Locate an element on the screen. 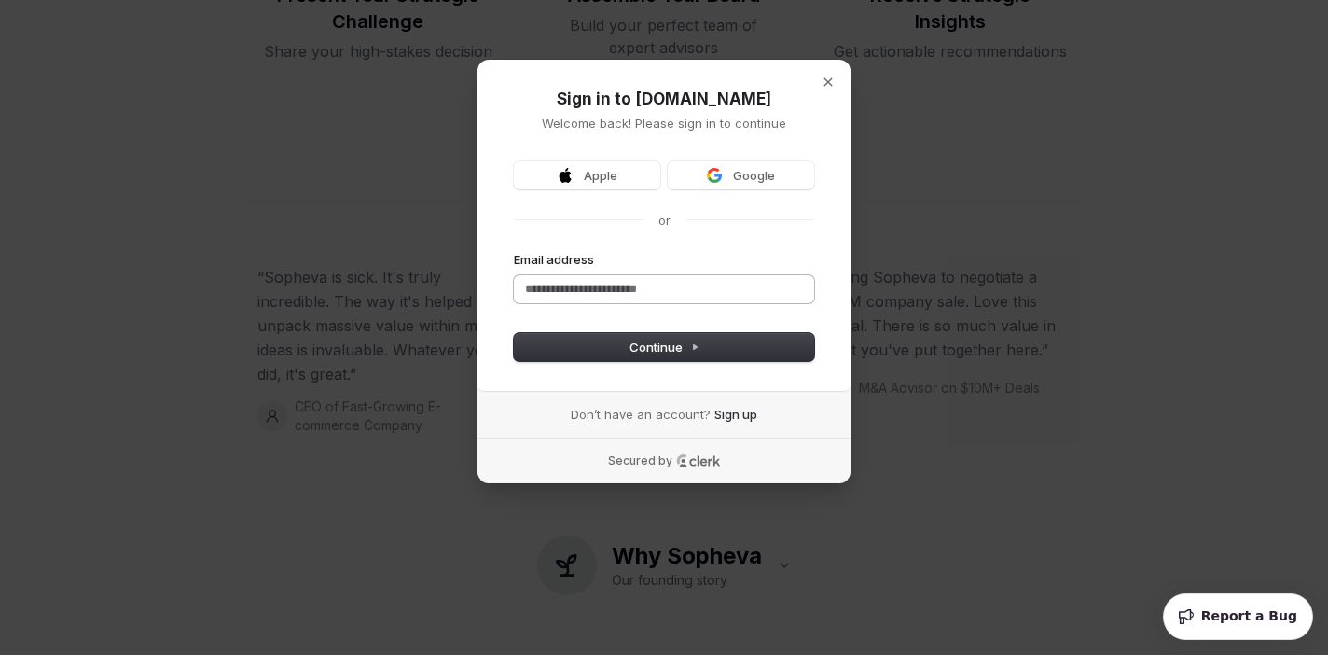 This screenshot has width=1328, height=655. button: Continue is located at coordinates (664, 347).